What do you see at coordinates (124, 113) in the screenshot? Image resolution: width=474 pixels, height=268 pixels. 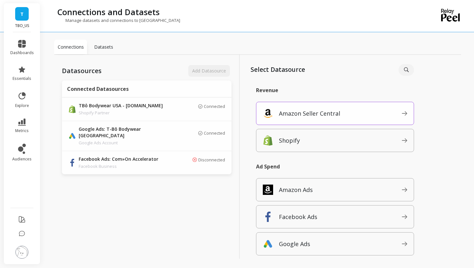 I see `p: Shopify Partner` at bounding box center [124, 113].